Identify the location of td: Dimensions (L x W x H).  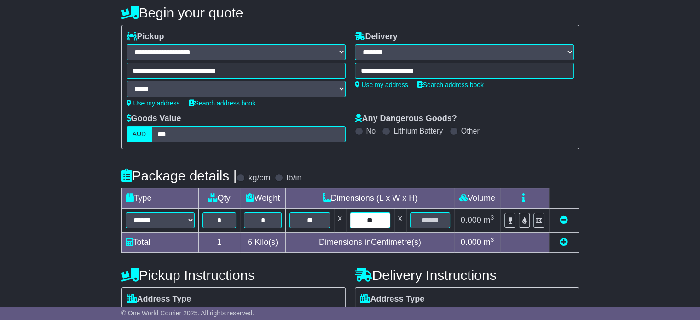
(370, 198).